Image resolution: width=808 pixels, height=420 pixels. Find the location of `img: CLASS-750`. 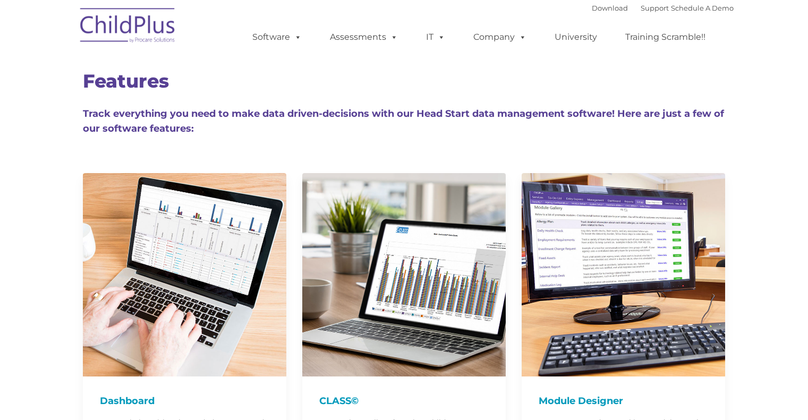

img: CLASS-750 is located at coordinates (404, 275).